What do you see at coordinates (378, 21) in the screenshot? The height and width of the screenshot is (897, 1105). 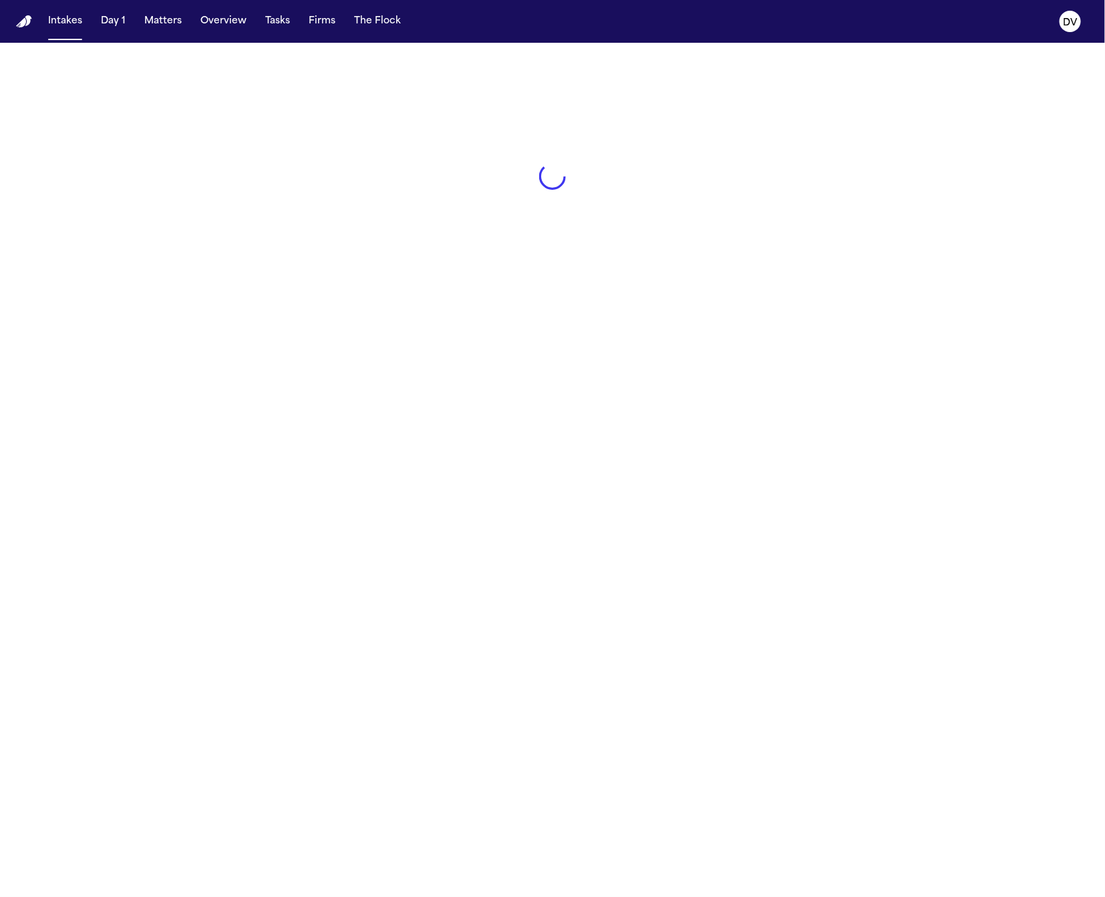 I see `button: The Flock` at bounding box center [378, 21].